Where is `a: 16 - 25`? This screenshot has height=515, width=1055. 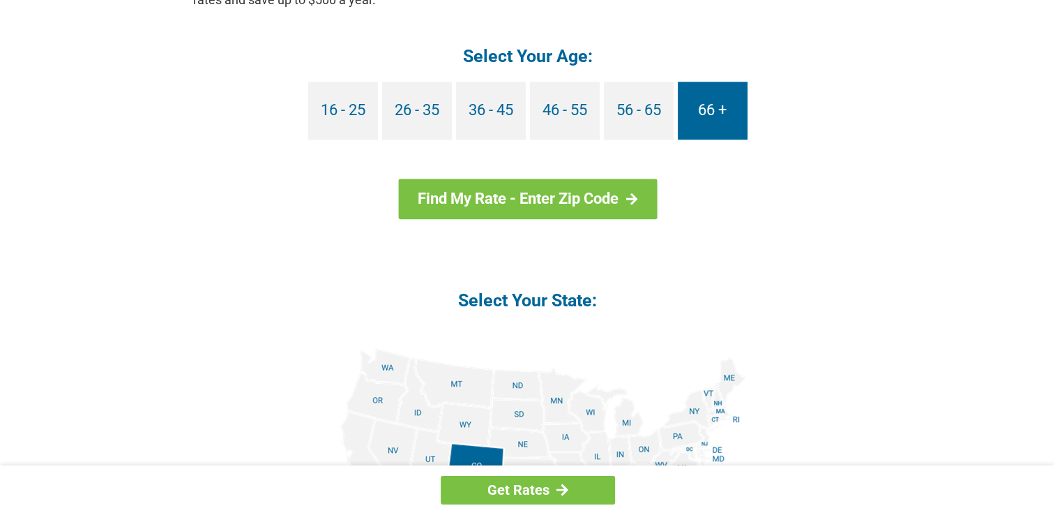
a: 16 - 25 is located at coordinates (343, 110).